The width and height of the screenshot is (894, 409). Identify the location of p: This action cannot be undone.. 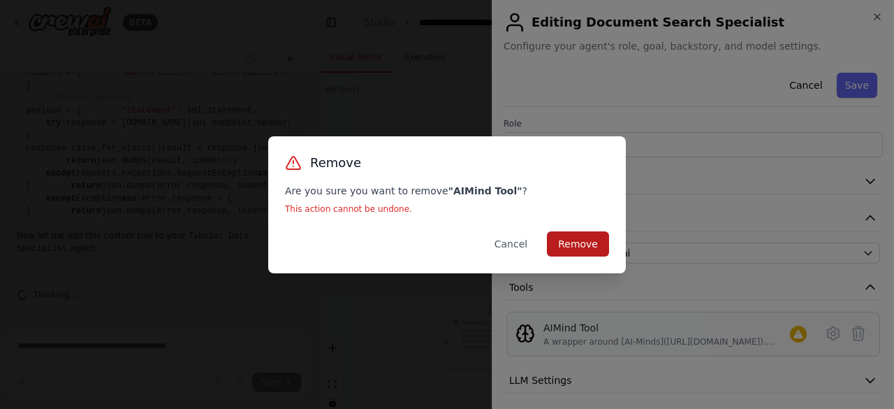
(447, 209).